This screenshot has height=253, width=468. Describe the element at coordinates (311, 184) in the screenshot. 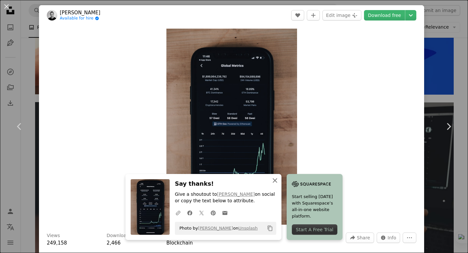

I see `img: file-1705255347840-230a6ab5bca9image` at that location.